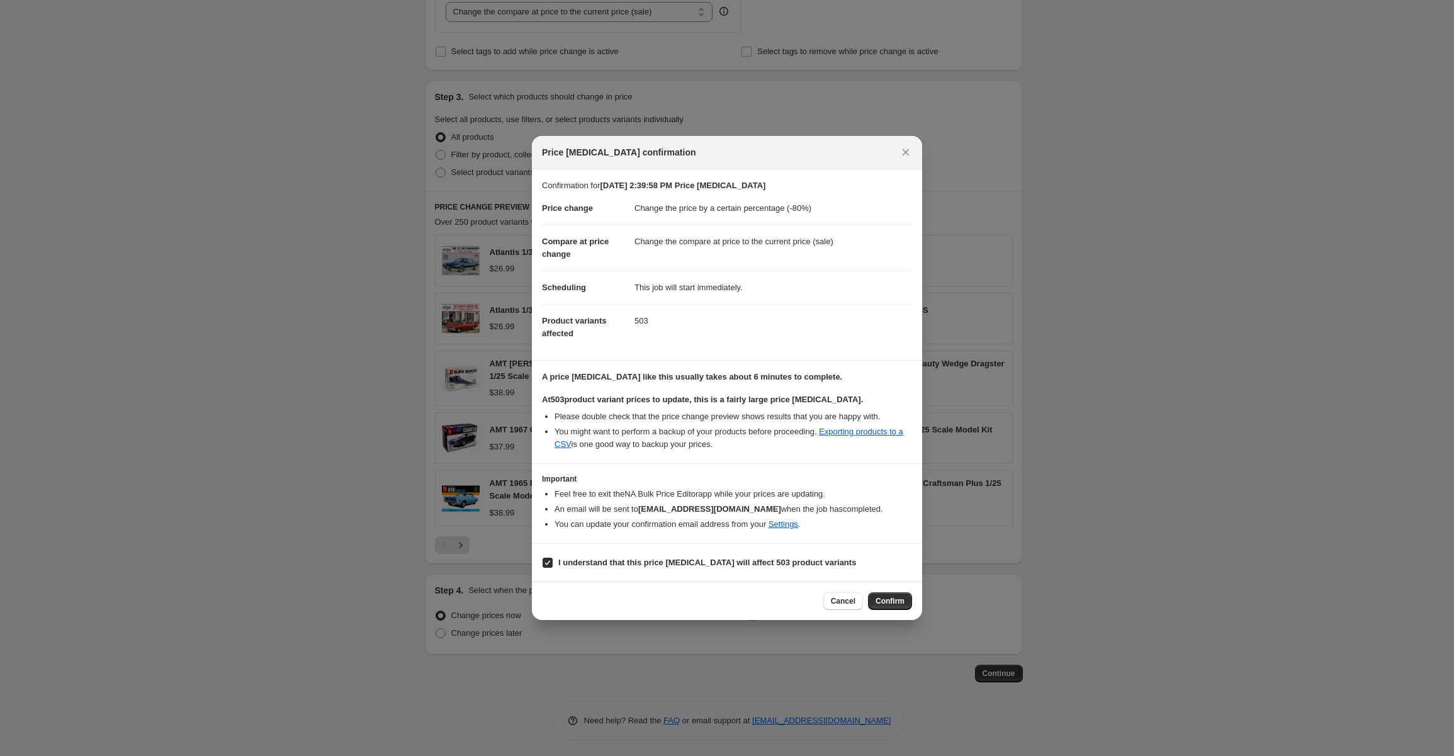 The width and height of the screenshot is (1454, 756). Describe the element at coordinates (734, 417) in the screenshot. I see `li: Please double check that the price change preview shows results that you are happy with.` at that location.